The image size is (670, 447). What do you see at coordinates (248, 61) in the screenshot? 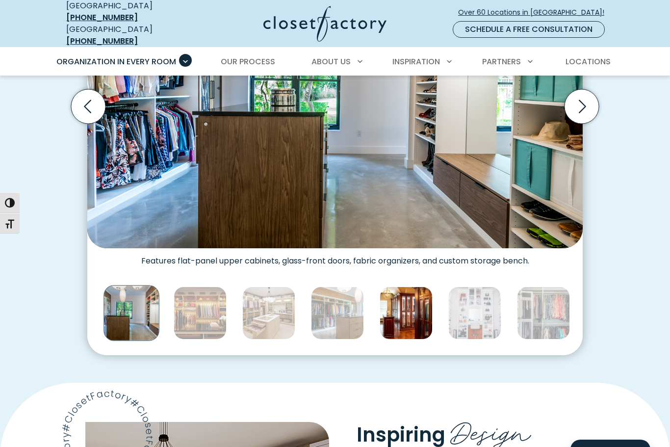
I see `span: Our Process` at bounding box center [248, 61].